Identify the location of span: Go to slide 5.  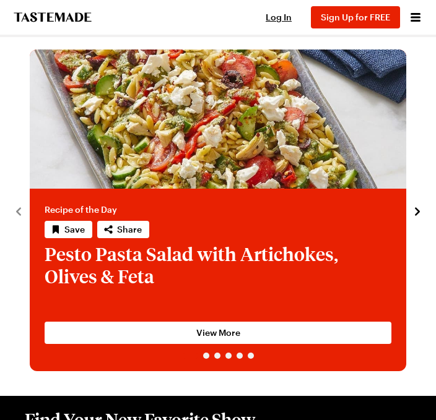
(239, 356).